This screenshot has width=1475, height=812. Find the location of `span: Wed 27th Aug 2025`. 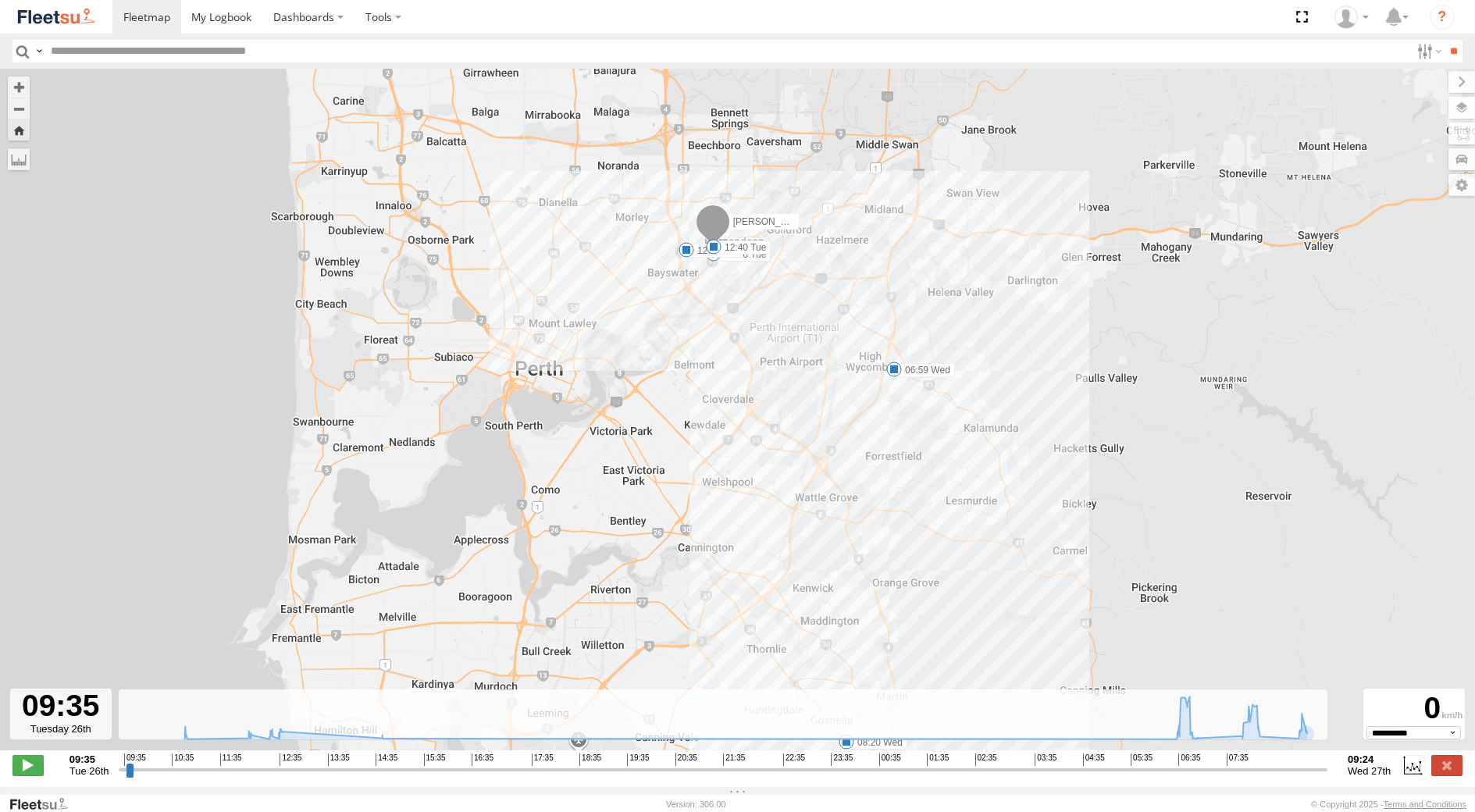

span: Wed 27th Aug 2025 is located at coordinates (1370, 771).